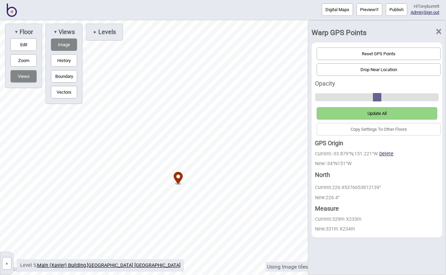 This screenshot has width=446, height=275. I want to click on a: Mapbox logo, so click(17, 269).